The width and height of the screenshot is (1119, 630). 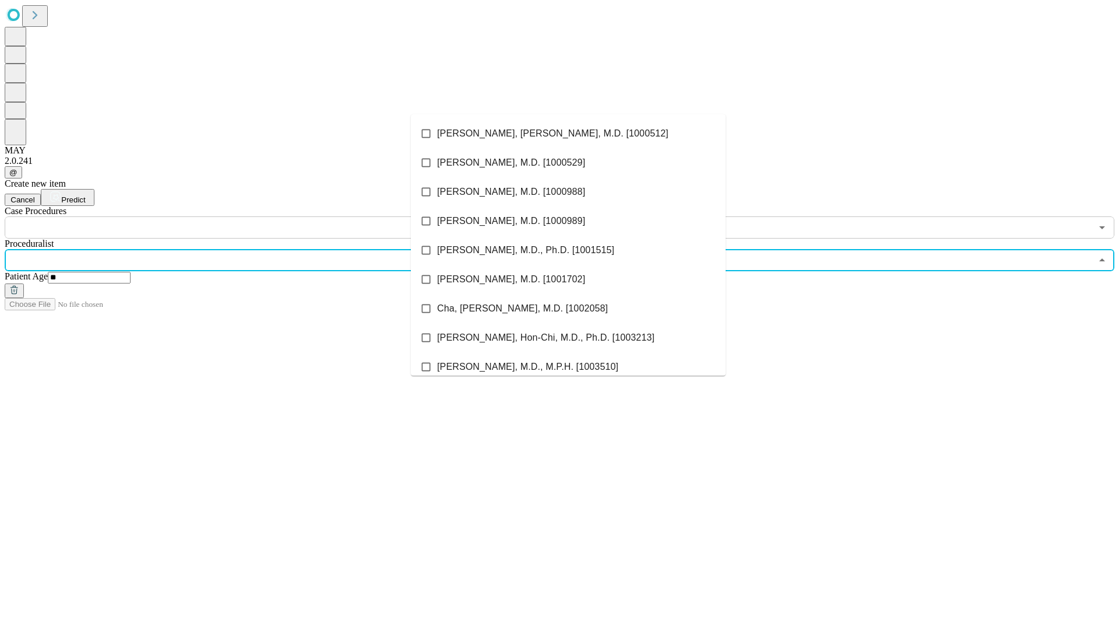 What do you see at coordinates (23, 199) in the screenshot?
I see `button: Cancel` at bounding box center [23, 199].